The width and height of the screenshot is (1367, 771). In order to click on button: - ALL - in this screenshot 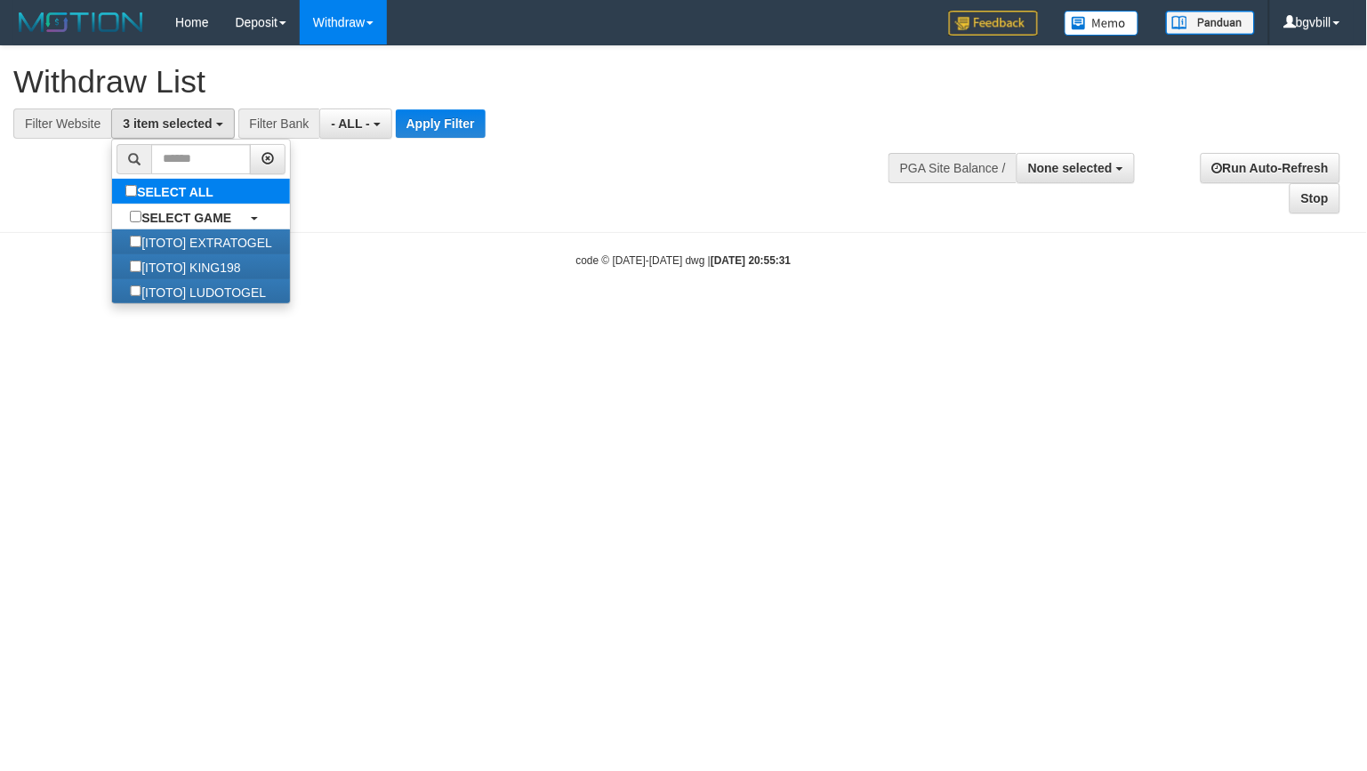, I will do `click(355, 124)`.